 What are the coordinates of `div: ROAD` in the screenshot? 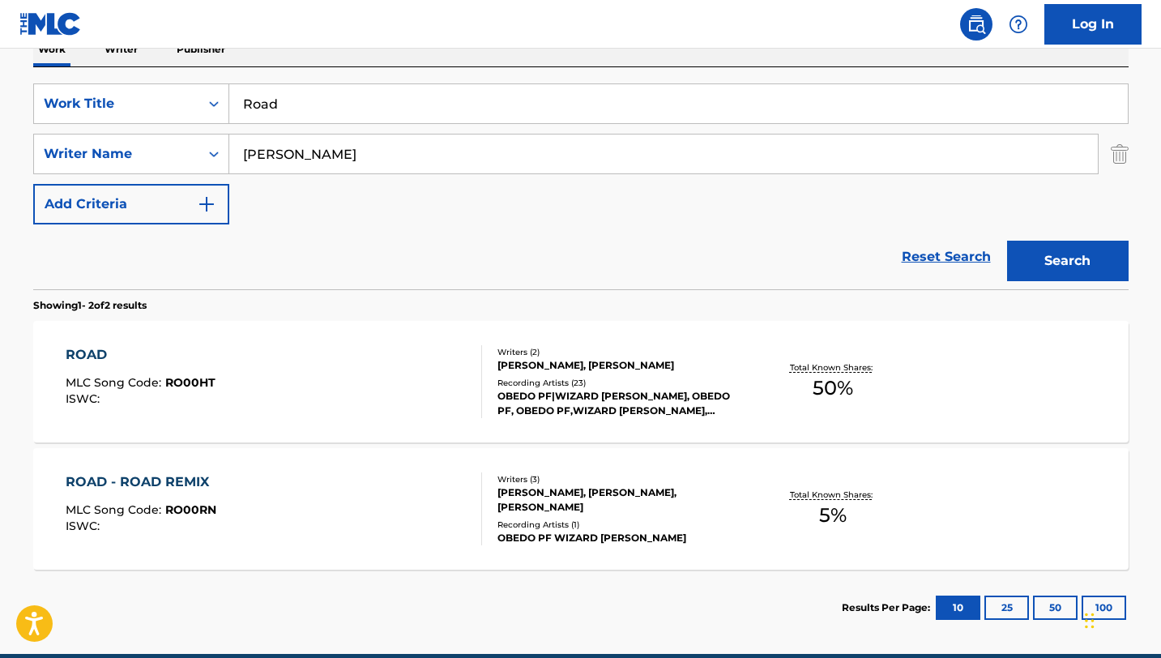 It's located at (140, 355).